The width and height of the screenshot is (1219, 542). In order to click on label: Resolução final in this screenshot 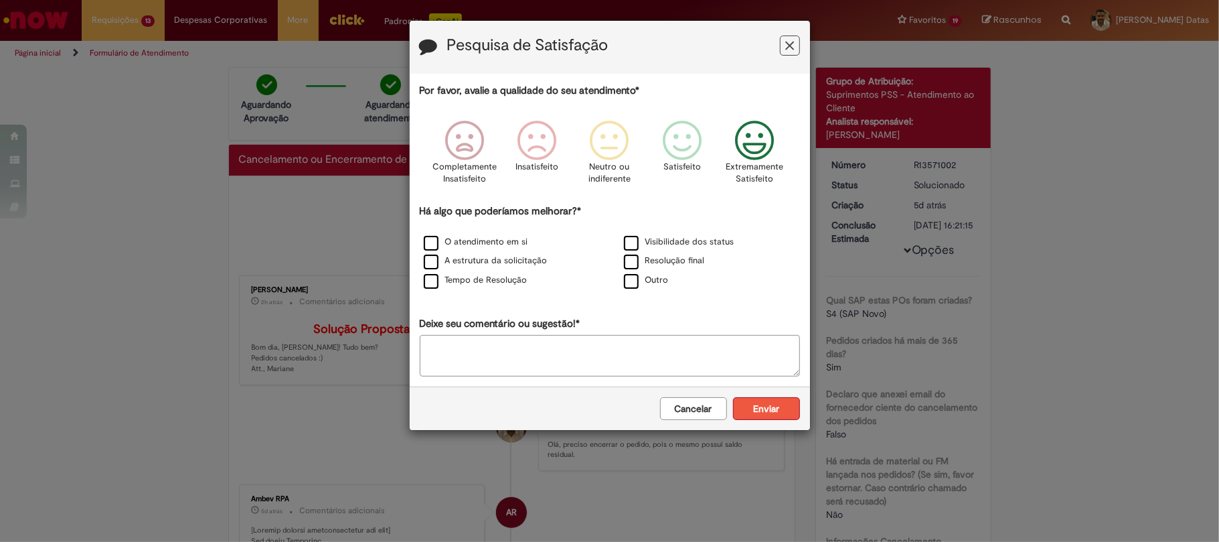, I will do `click(664, 260)`.